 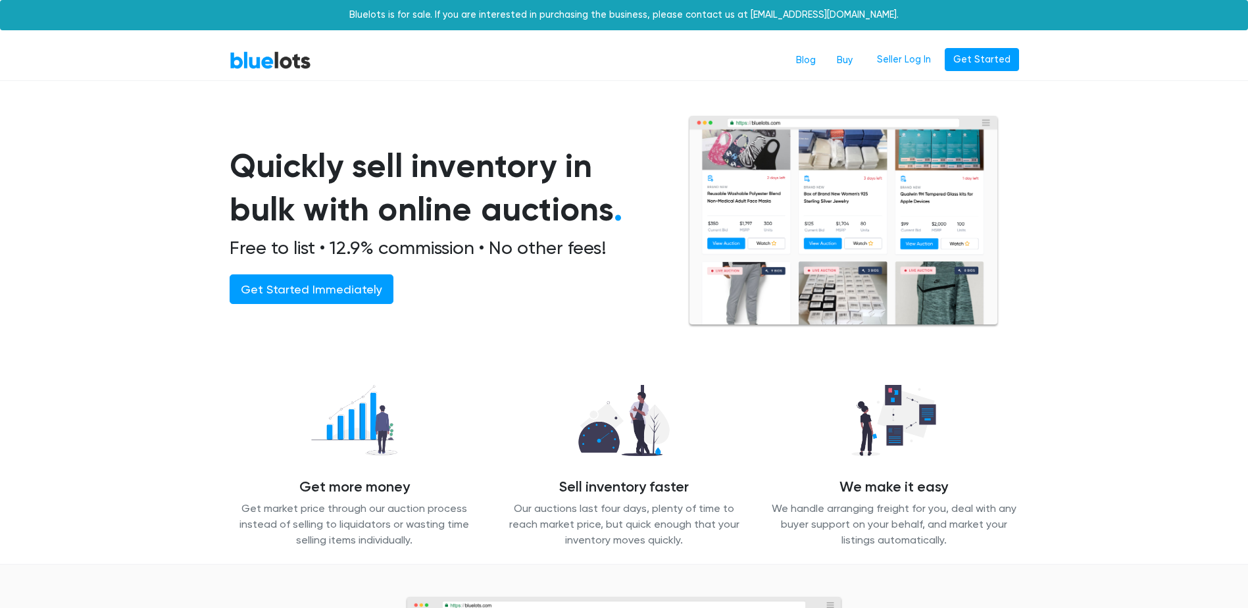 What do you see at coordinates (894, 487) in the screenshot?
I see `h4: We make it easy` at bounding box center [894, 487].